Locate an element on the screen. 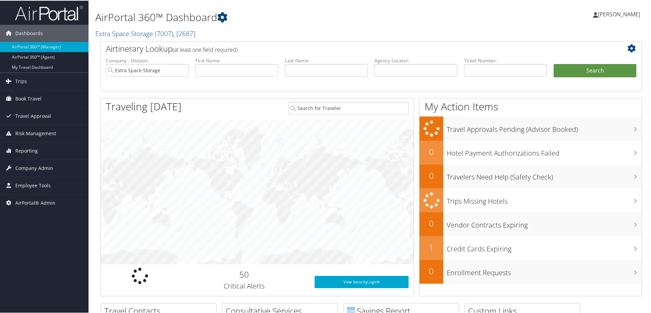 The width and height of the screenshot is (651, 313). h3: Enrollment Requests is located at coordinates (544, 270).